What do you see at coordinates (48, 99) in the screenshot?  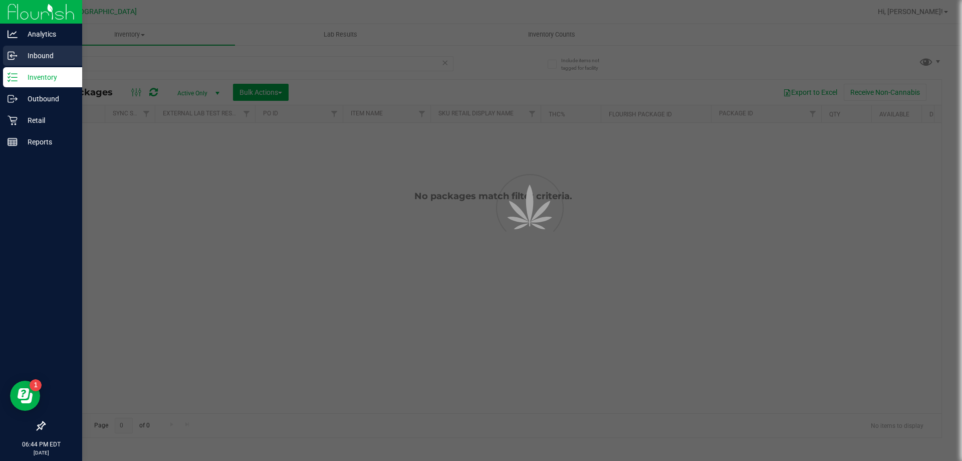 I see `p: Outbound` at bounding box center [48, 99].